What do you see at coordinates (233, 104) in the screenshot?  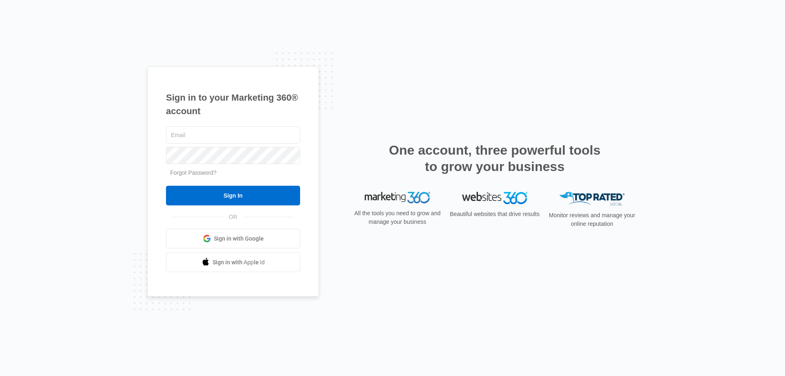 I see `h1: Sign in to your Marketing 360® account` at bounding box center [233, 104].